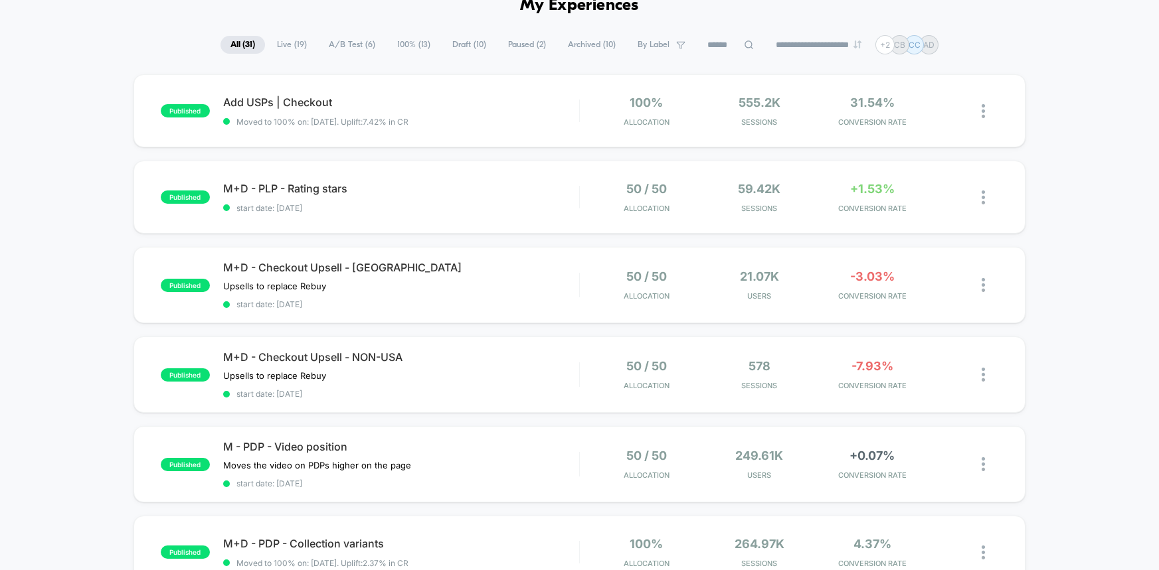 This screenshot has width=1159, height=570. What do you see at coordinates (914, 44) in the screenshot?
I see `p: CC` at bounding box center [914, 44].